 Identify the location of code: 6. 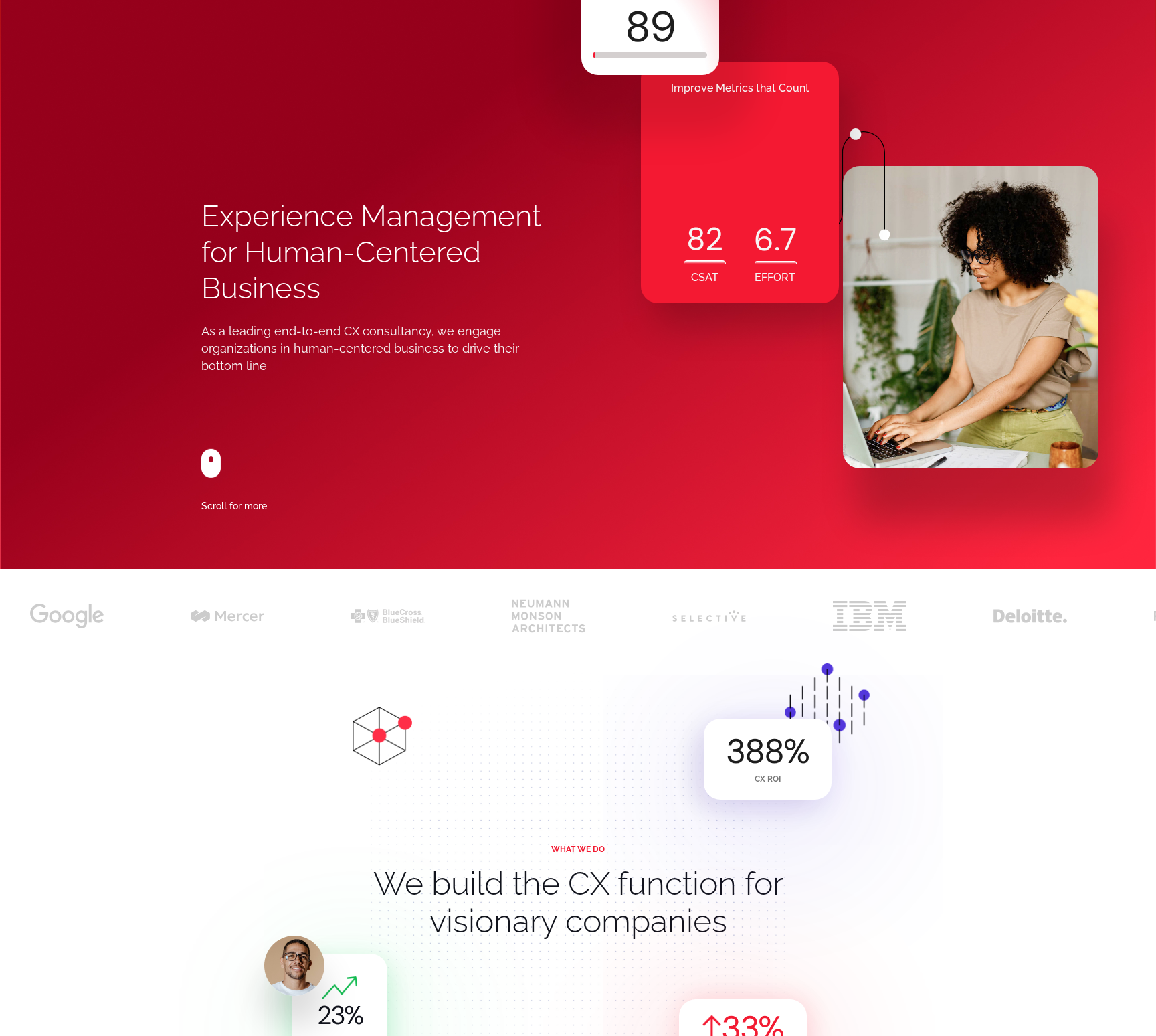
(764, 239).